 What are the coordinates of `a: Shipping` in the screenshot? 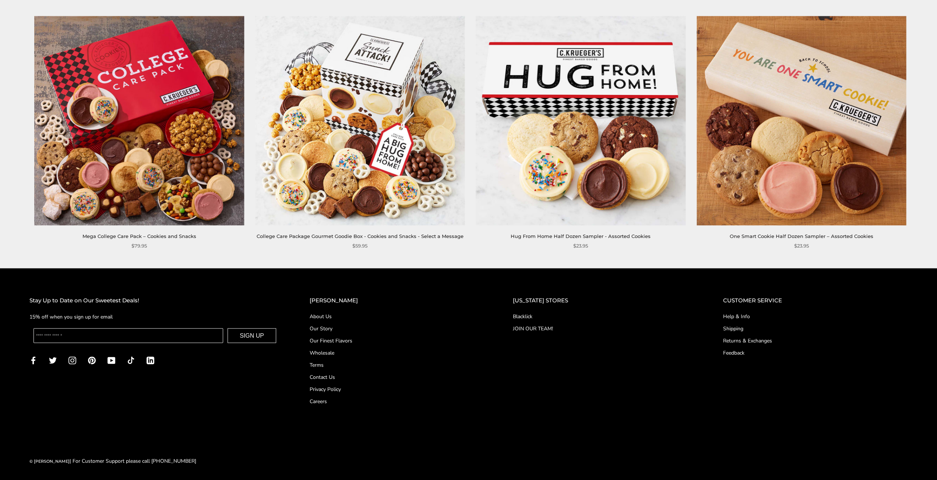 It's located at (815, 328).